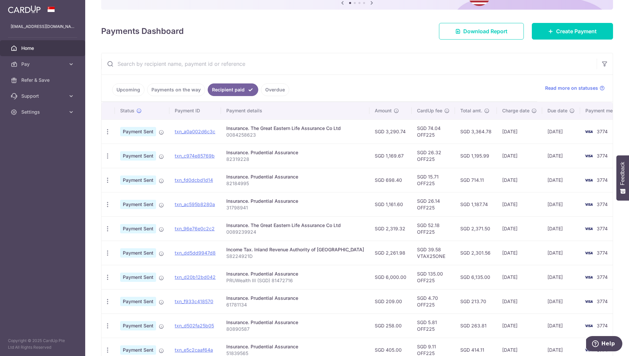 This screenshot has width=629, height=356. Describe the element at coordinates (390, 229) in the screenshot. I see `td: SGD 2,319.32` at that location.